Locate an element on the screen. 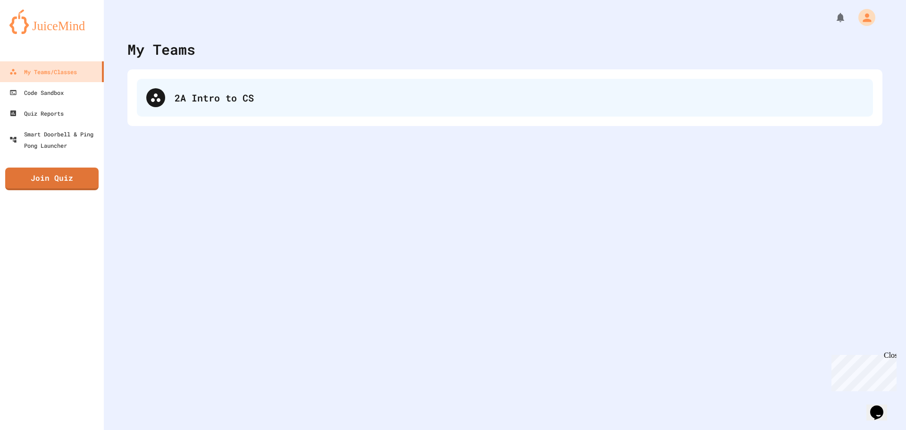  div: My Teams is located at coordinates (161, 49).